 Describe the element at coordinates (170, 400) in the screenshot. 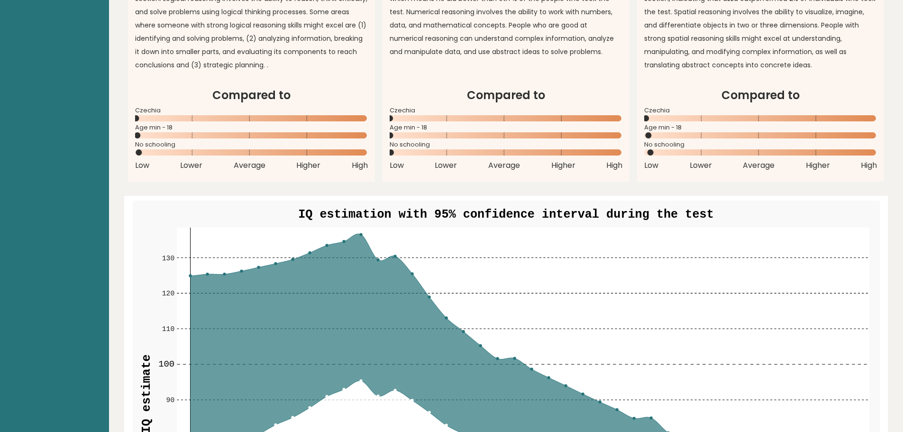

I see `text: 90` at that location.